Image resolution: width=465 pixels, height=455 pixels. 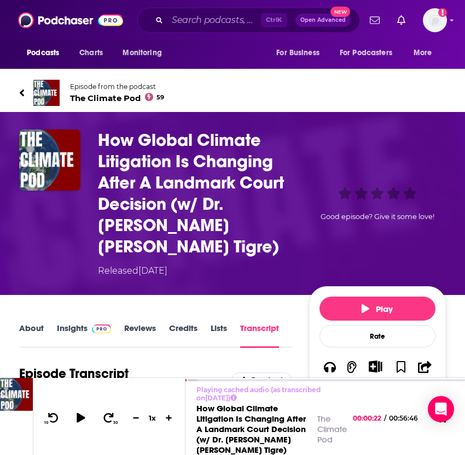 I want to click on span: For Podcasters, so click(x=366, y=53).